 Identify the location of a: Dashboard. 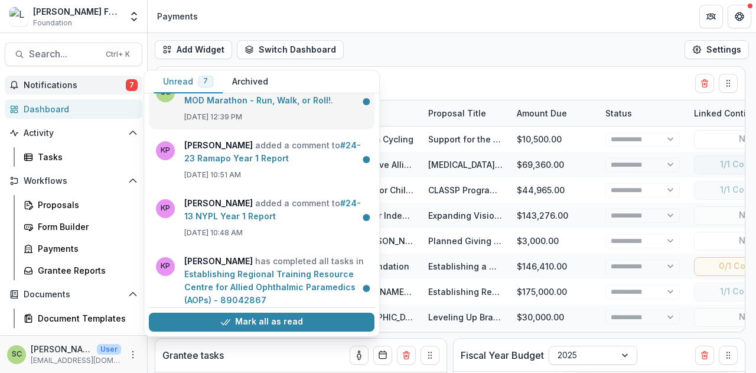
(73, 109).